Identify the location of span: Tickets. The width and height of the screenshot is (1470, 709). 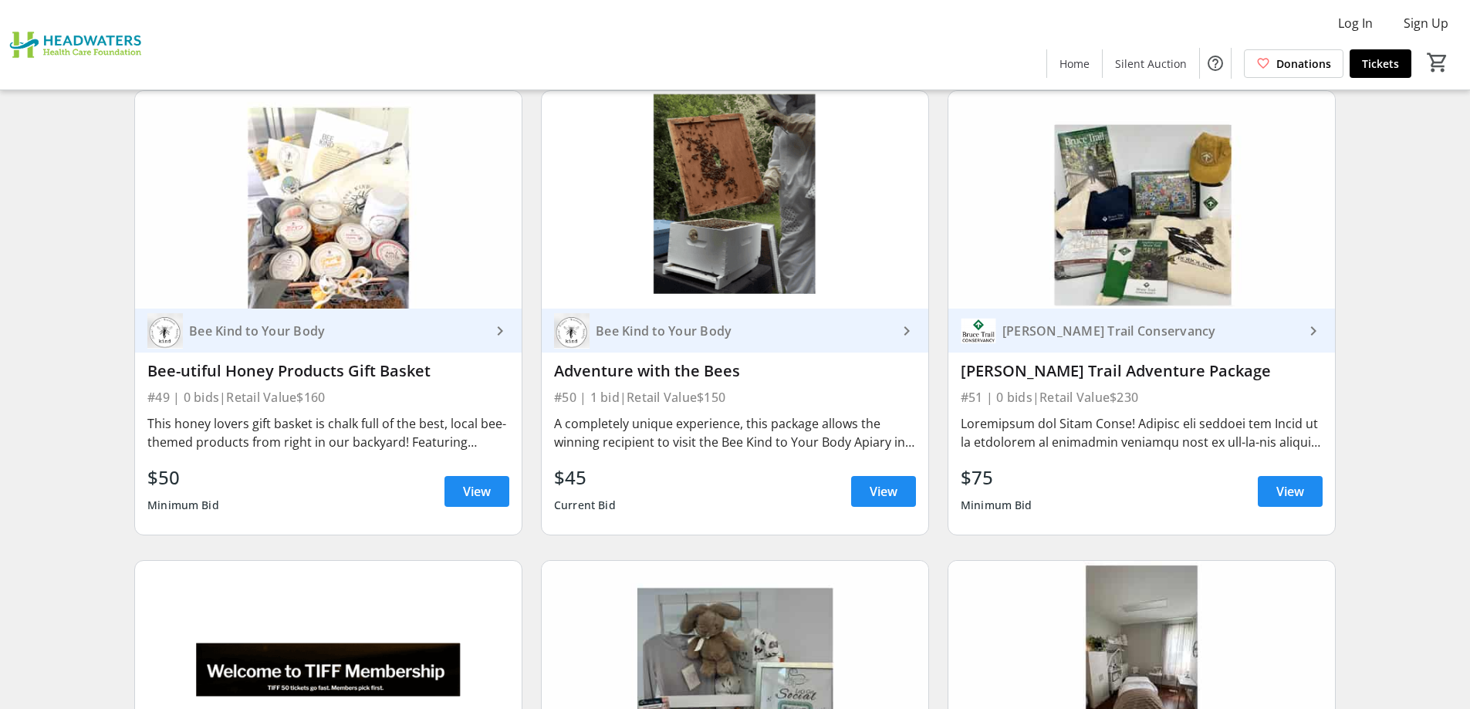
(1381, 63).